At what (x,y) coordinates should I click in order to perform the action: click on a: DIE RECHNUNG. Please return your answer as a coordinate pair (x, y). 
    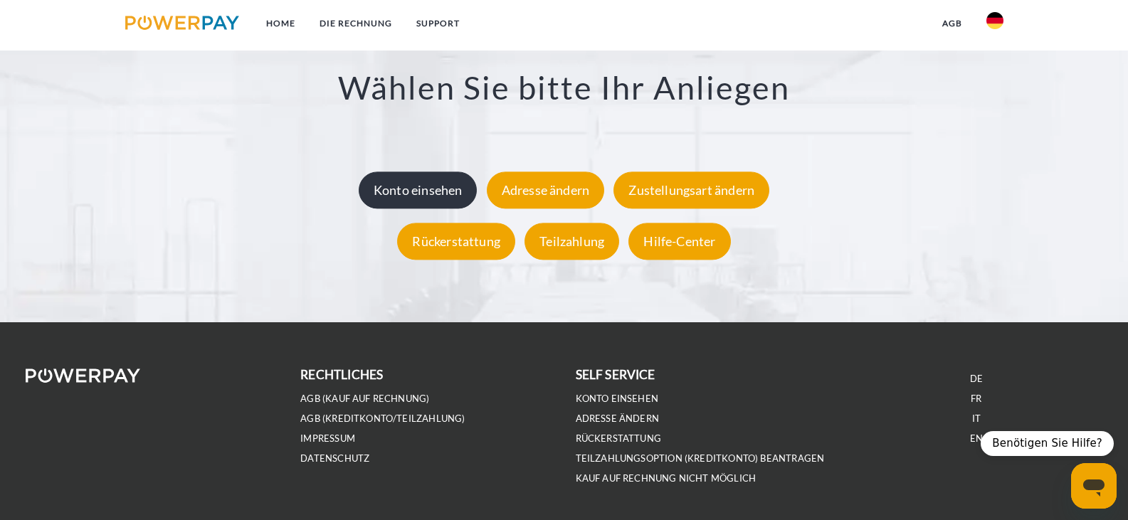
    Looking at the image, I should click on (356, 23).